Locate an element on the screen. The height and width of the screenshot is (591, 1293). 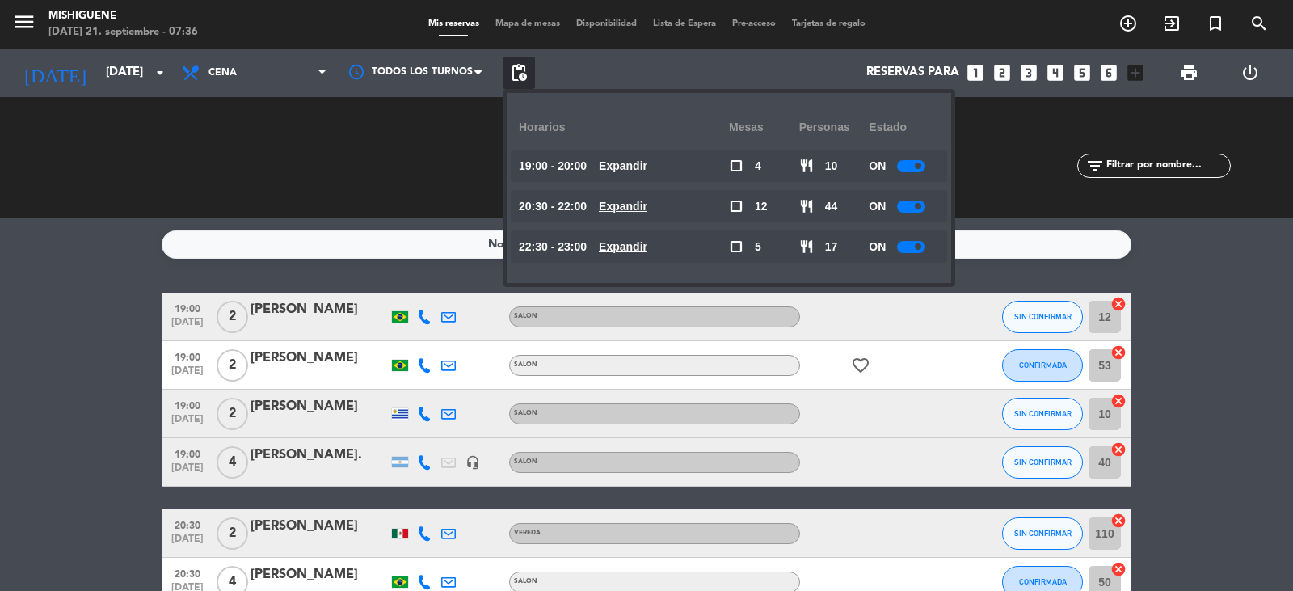
i: looks_4 is located at coordinates (1055, 73).